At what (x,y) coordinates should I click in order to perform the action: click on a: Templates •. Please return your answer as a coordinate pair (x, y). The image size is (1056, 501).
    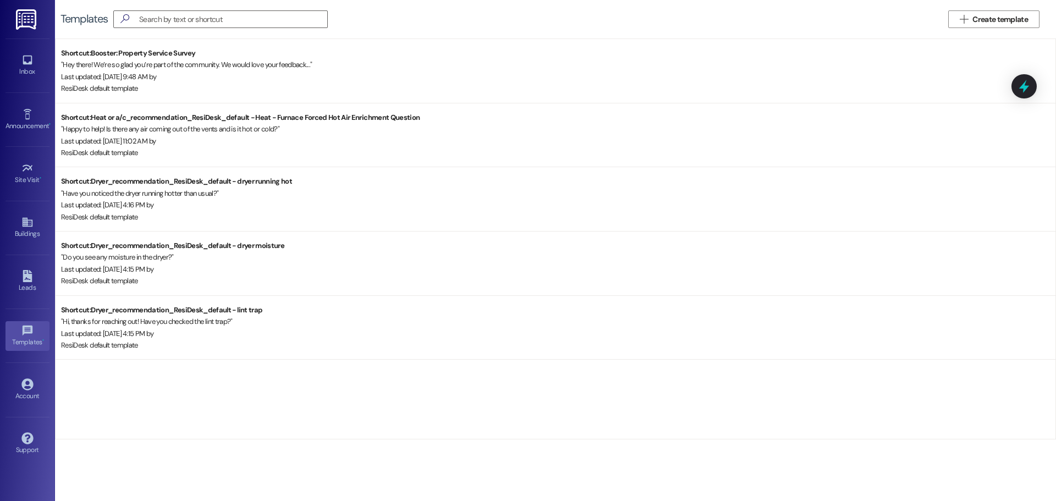
    Looking at the image, I should click on (27, 336).